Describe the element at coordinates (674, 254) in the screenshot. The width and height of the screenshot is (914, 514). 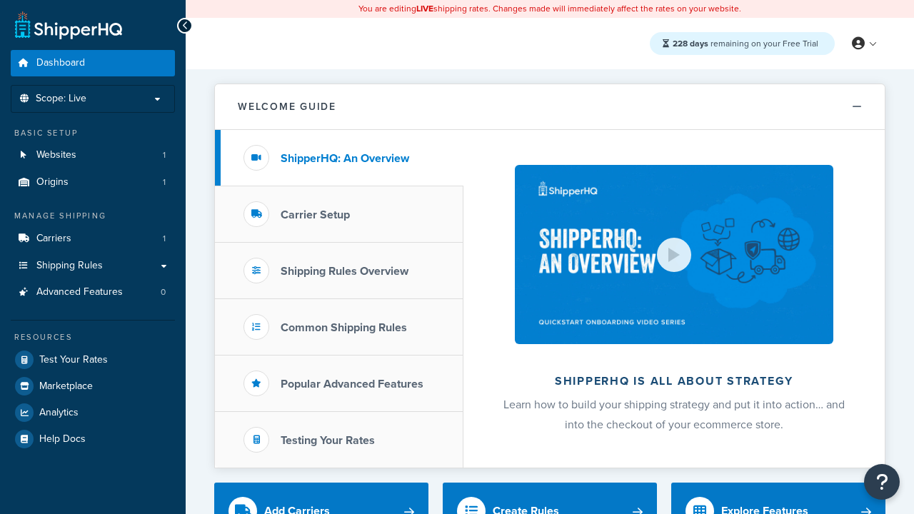
I see `img: ShipperHQ is all about strategy` at that location.